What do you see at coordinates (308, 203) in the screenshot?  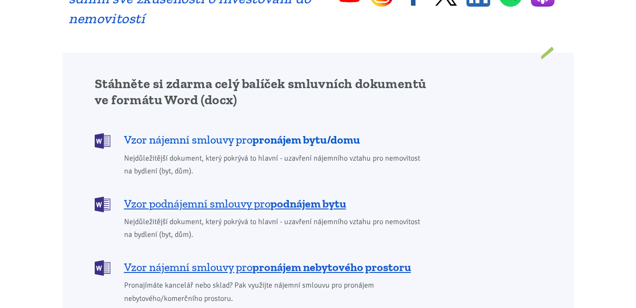 I see `b: podnájem bytu` at bounding box center [308, 203].